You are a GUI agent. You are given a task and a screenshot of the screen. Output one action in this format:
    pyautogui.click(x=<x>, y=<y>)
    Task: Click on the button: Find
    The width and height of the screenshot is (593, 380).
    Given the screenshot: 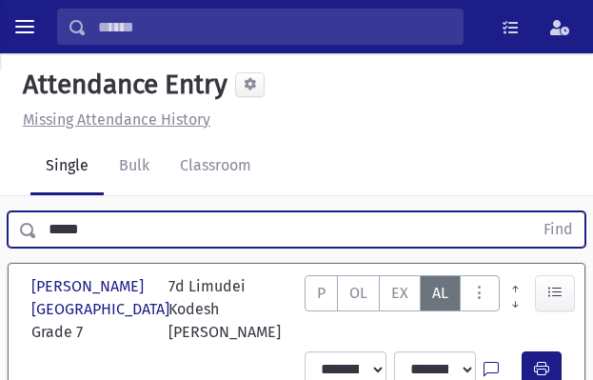 What is the action you would take?
    pyautogui.click(x=558, y=230)
    